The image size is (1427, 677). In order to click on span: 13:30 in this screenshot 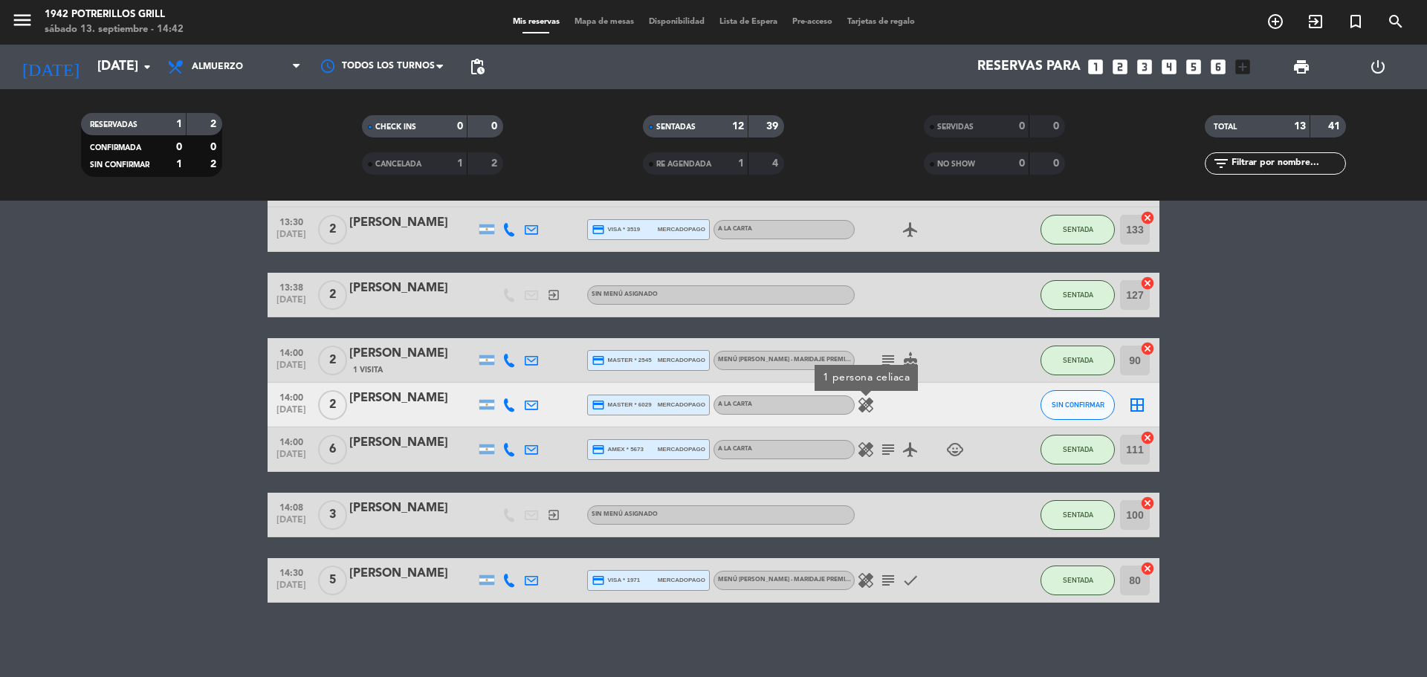, I will do `click(291, 221)`.